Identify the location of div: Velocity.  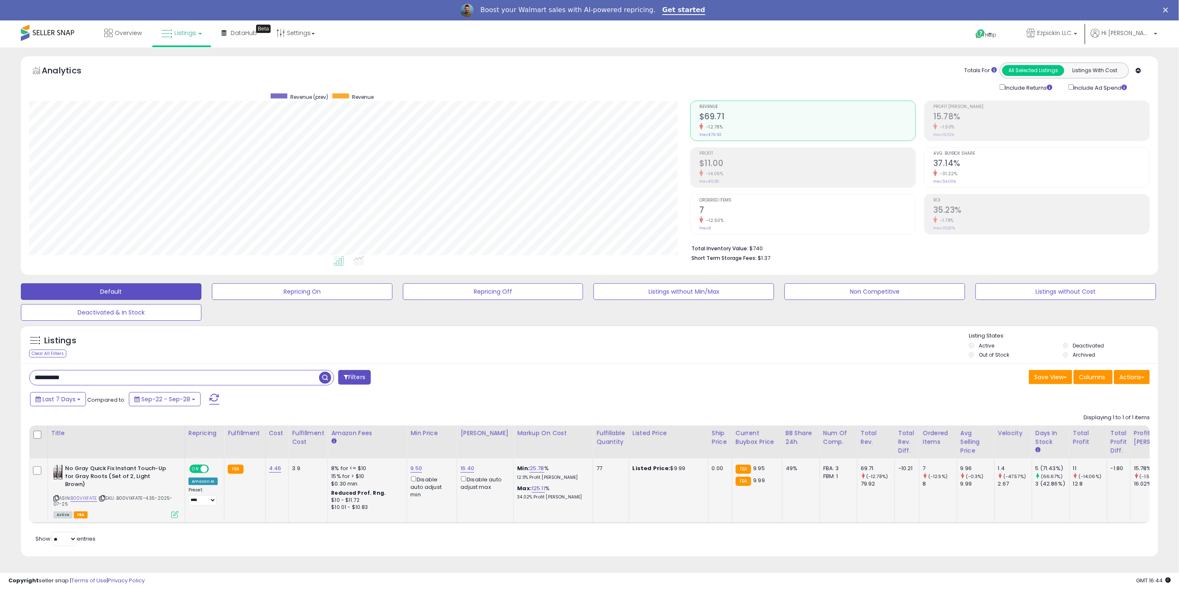
(1013, 433).